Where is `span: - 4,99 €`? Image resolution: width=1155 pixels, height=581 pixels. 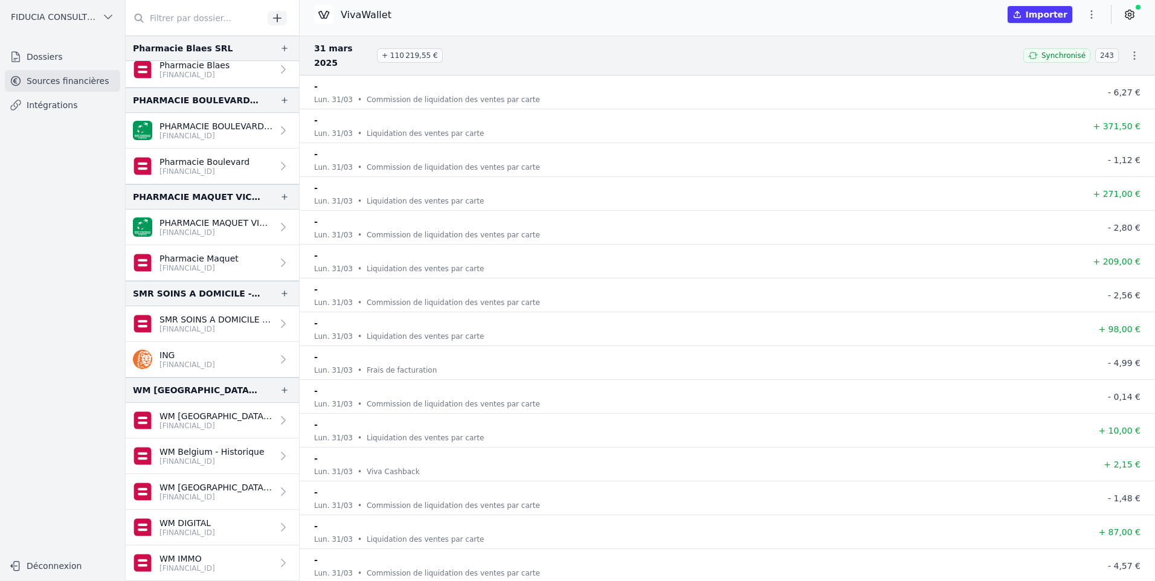 span: - 4,99 € is located at coordinates (1124, 363).